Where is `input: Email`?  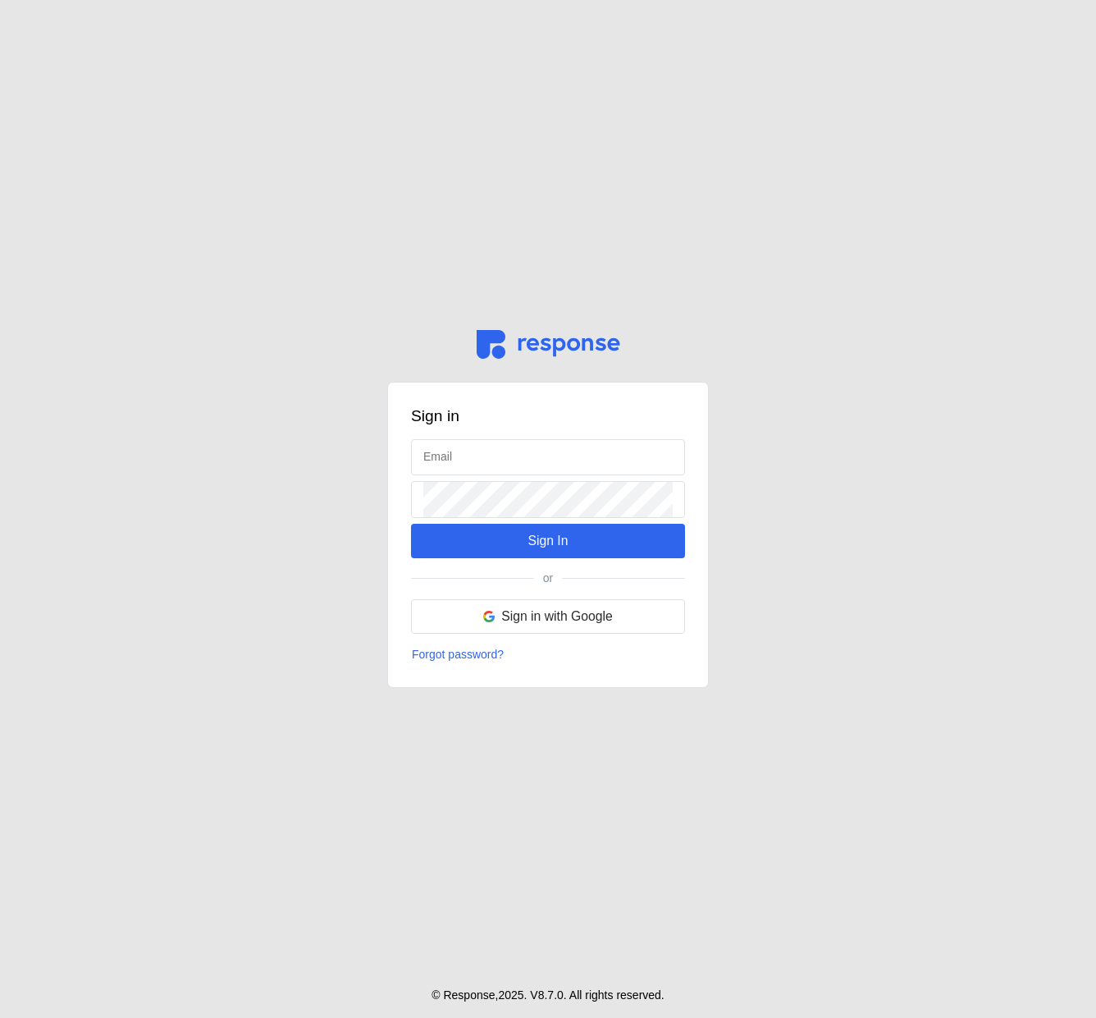
input: Email is located at coordinates (548, 457).